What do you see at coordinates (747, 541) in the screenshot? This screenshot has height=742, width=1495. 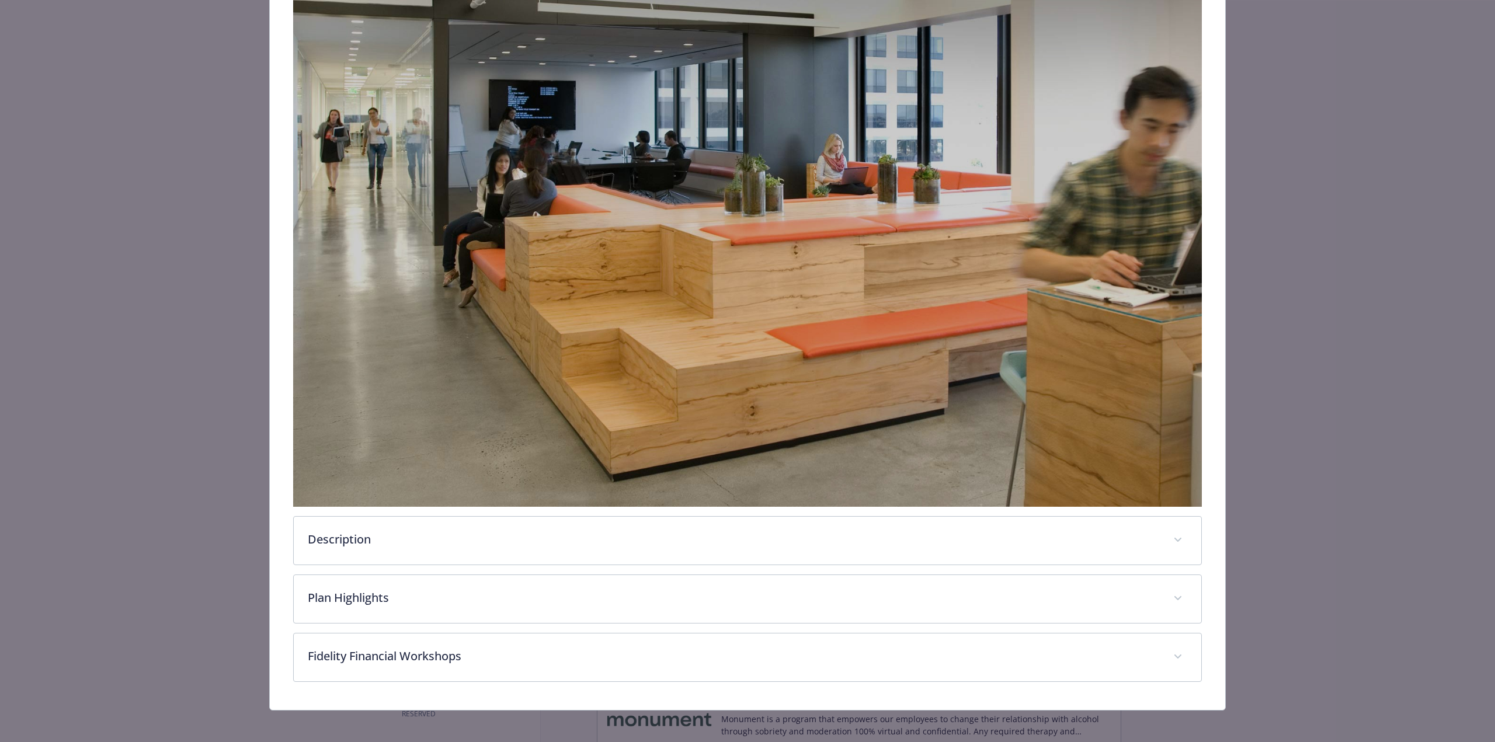 I see `div: Description` at bounding box center [747, 541].